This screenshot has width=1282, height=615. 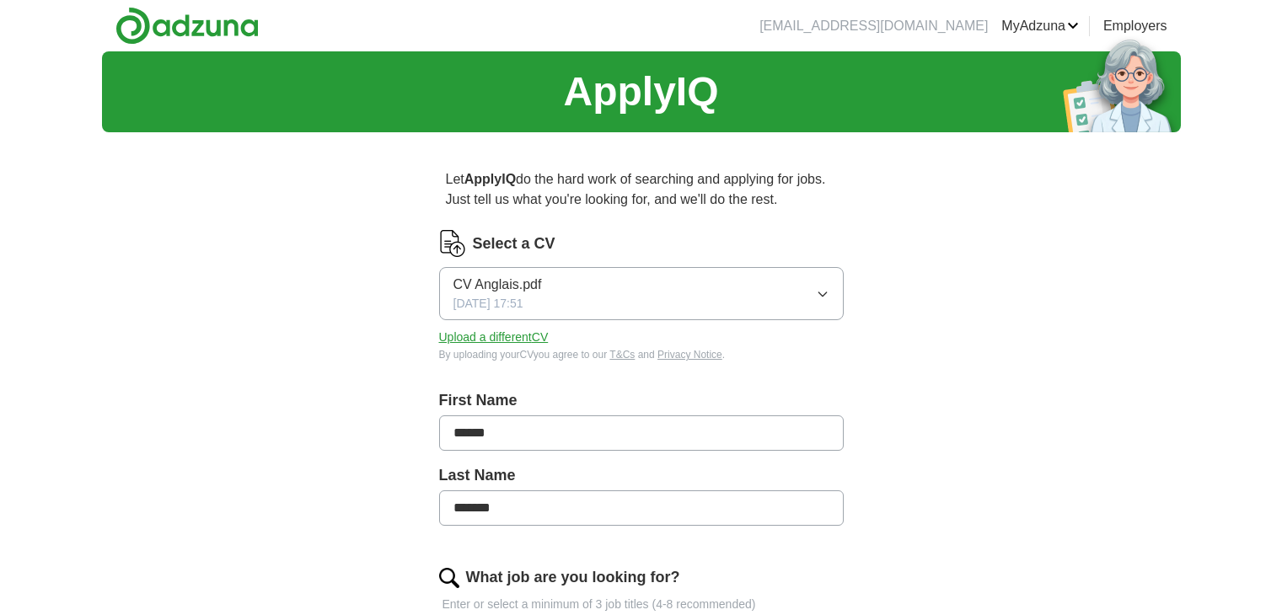 What do you see at coordinates (641, 475) in the screenshot?
I see `label: Last Name` at bounding box center [641, 475].